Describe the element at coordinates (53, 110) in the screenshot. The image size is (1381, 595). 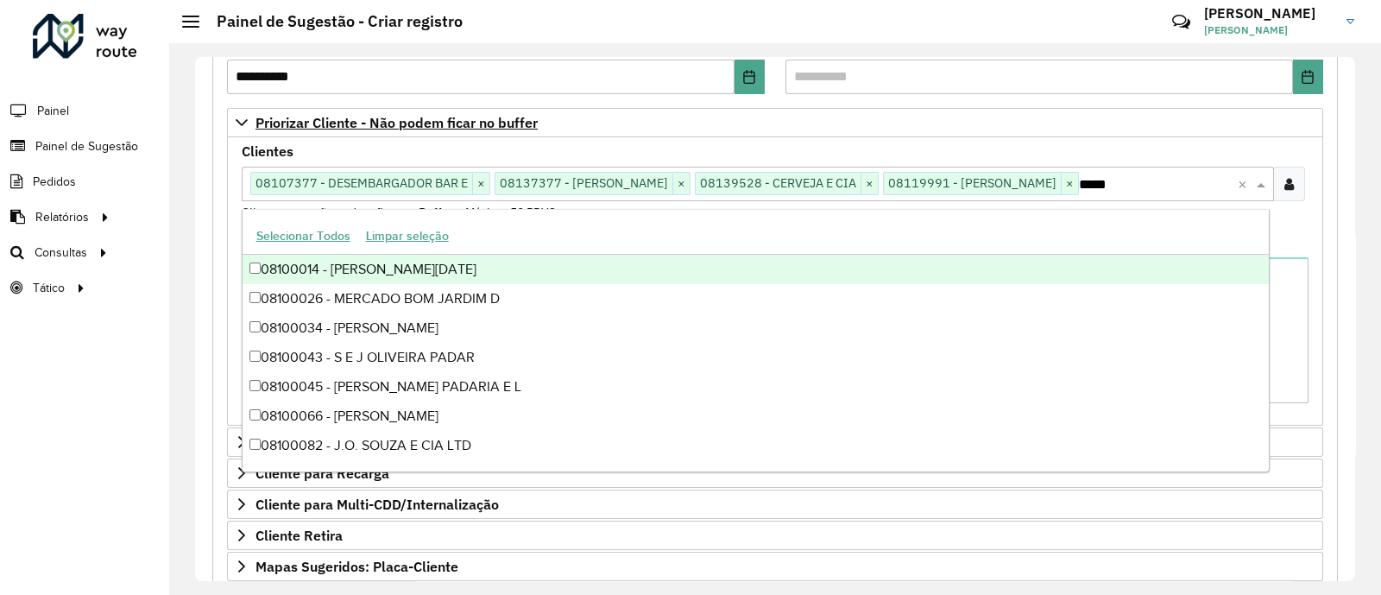
I see `span: Painel` at that location.